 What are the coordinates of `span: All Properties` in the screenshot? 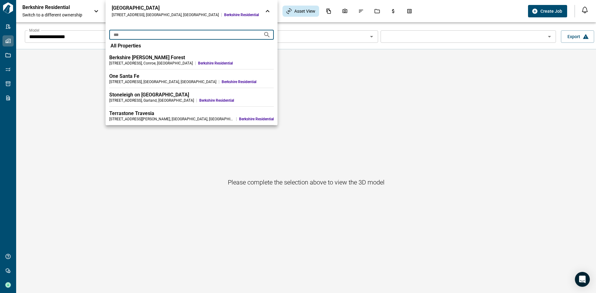 It's located at (126, 46).